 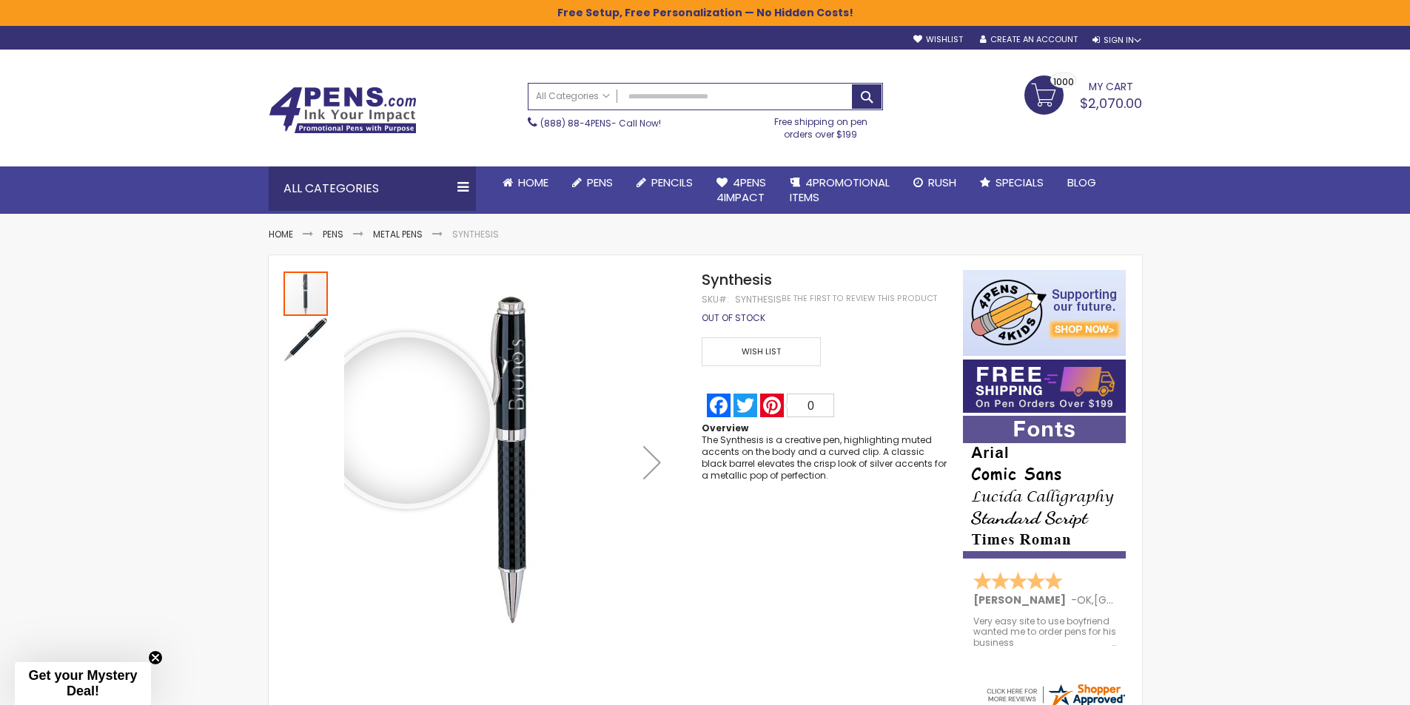 What do you see at coordinates (715, 299) in the screenshot?
I see `strong: SKU` at bounding box center [715, 299].